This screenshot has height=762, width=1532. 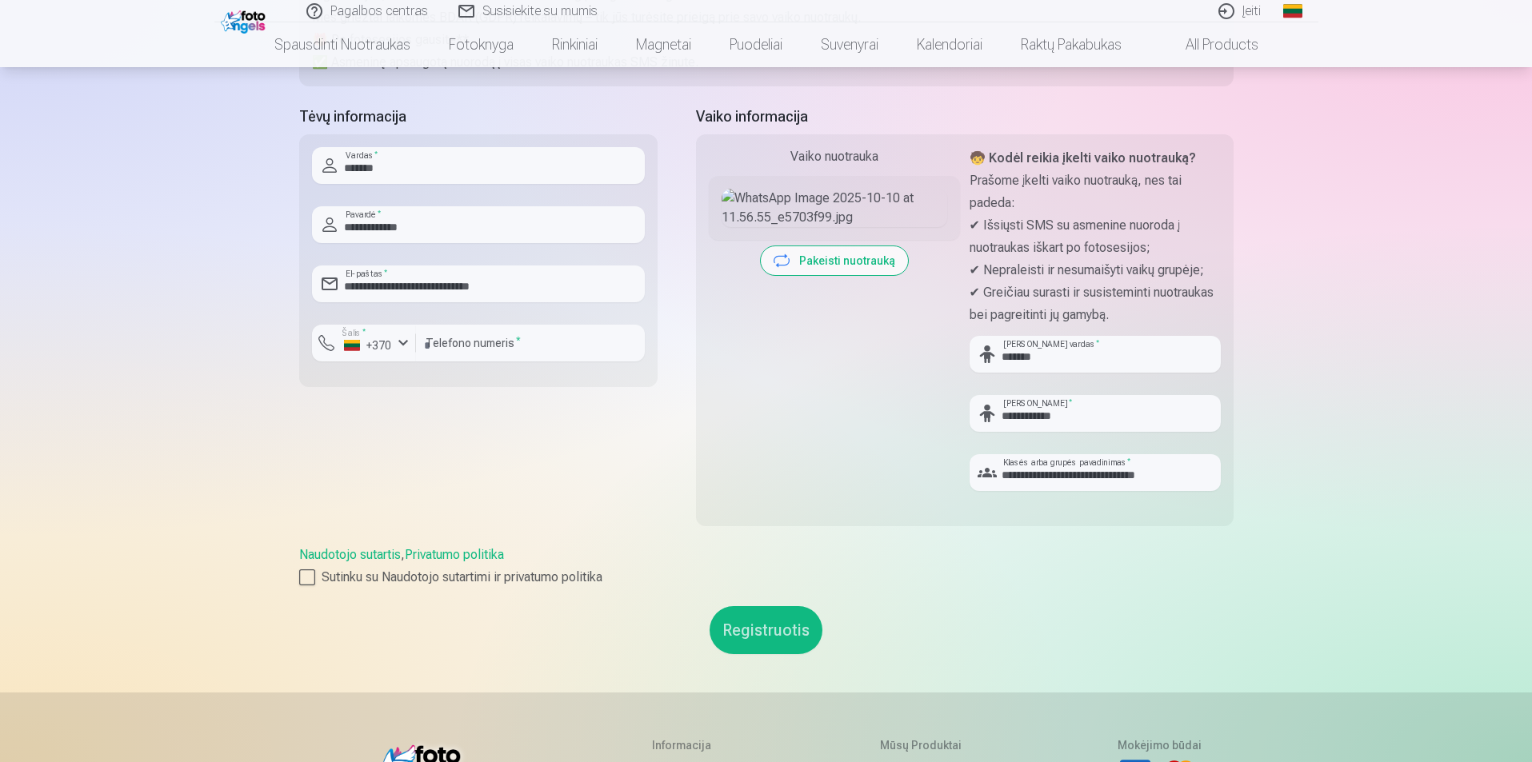 I want to click on img: /fa2, so click(x=245, y=20).